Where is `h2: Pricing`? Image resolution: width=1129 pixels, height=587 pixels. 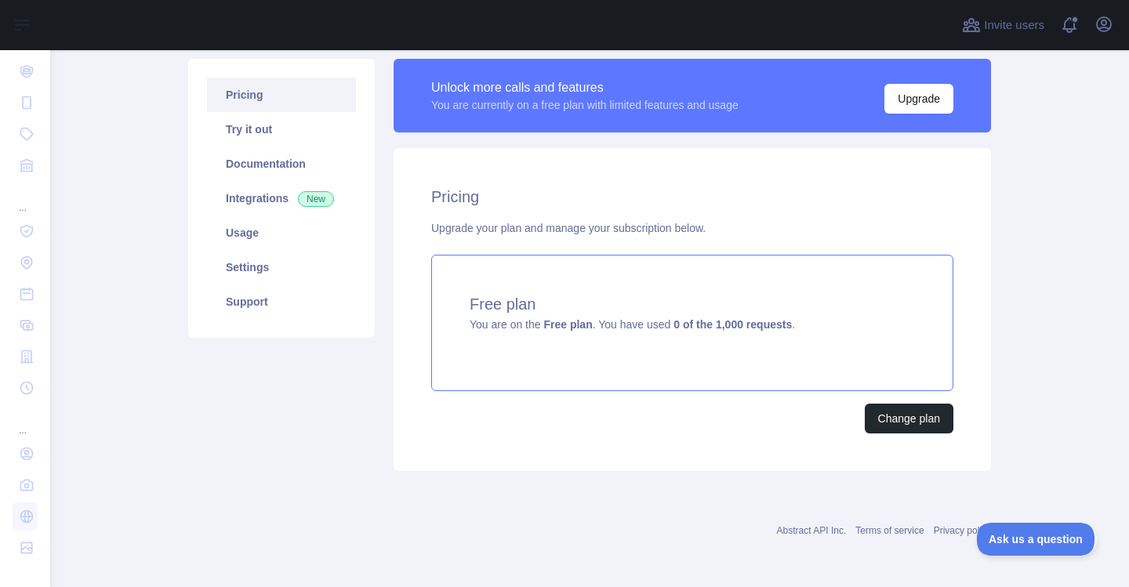 h2: Pricing is located at coordinates (693, 197).